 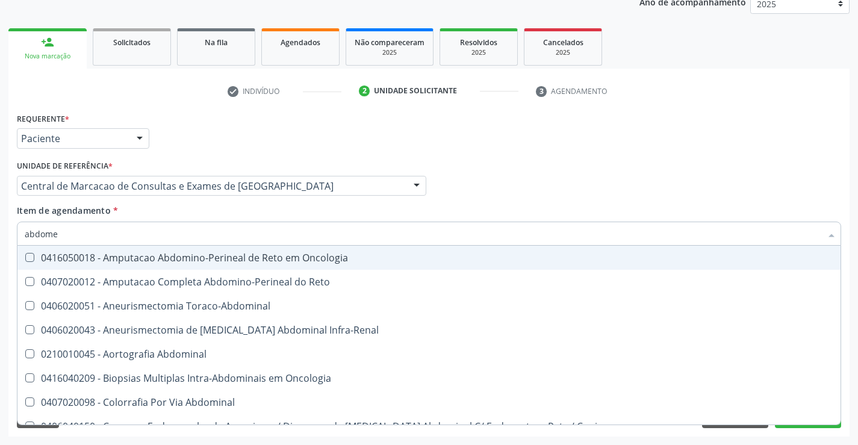 I want to click on span: Paciente, so click(x=73, y=138).